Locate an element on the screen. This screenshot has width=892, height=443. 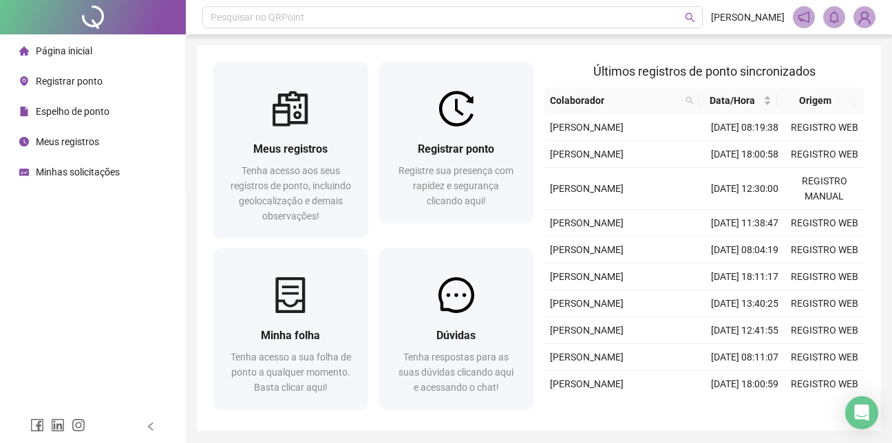
div: Open Intercom Messenger is located at coordinates (862, 413).